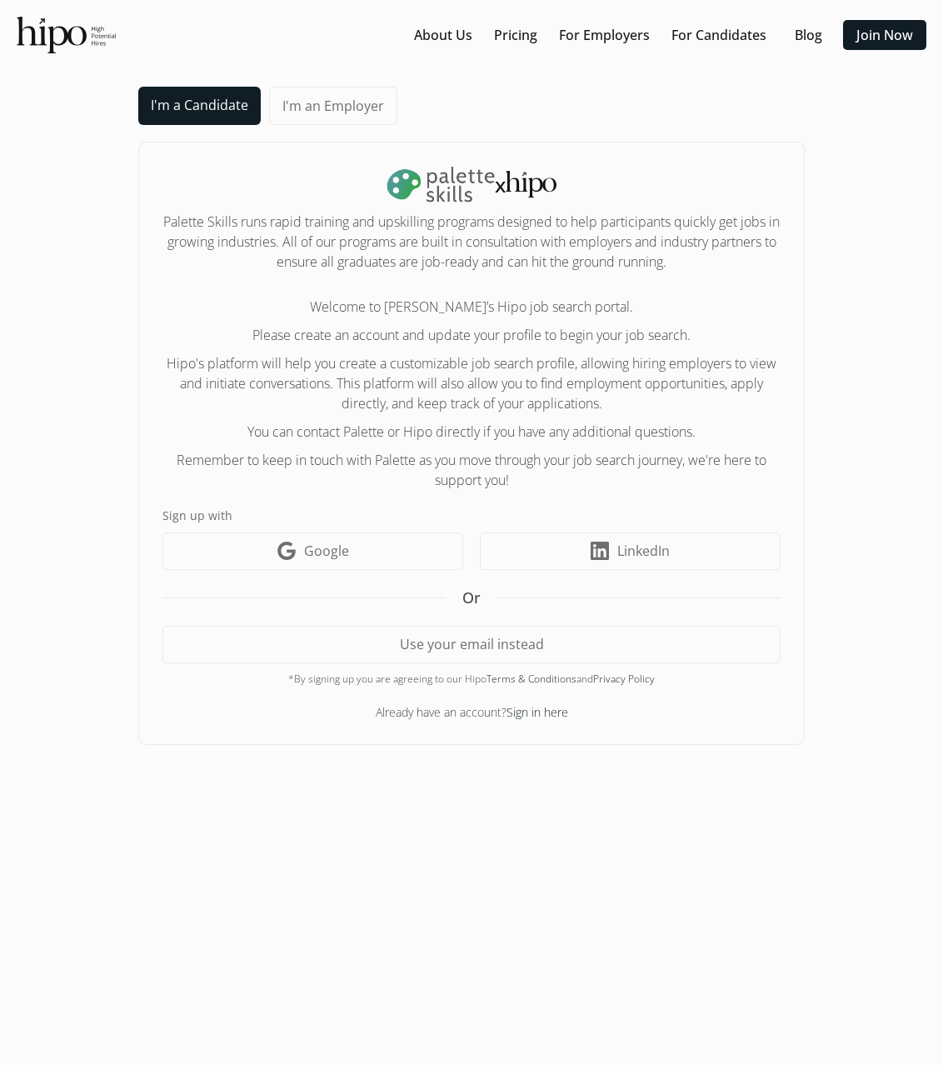 This screenshot has width=943, height=1065. Describe the element at coordinates (471, 679) in the screenshot. I see `div: *By signing up you are agreeing to our Hipo and` at that location.